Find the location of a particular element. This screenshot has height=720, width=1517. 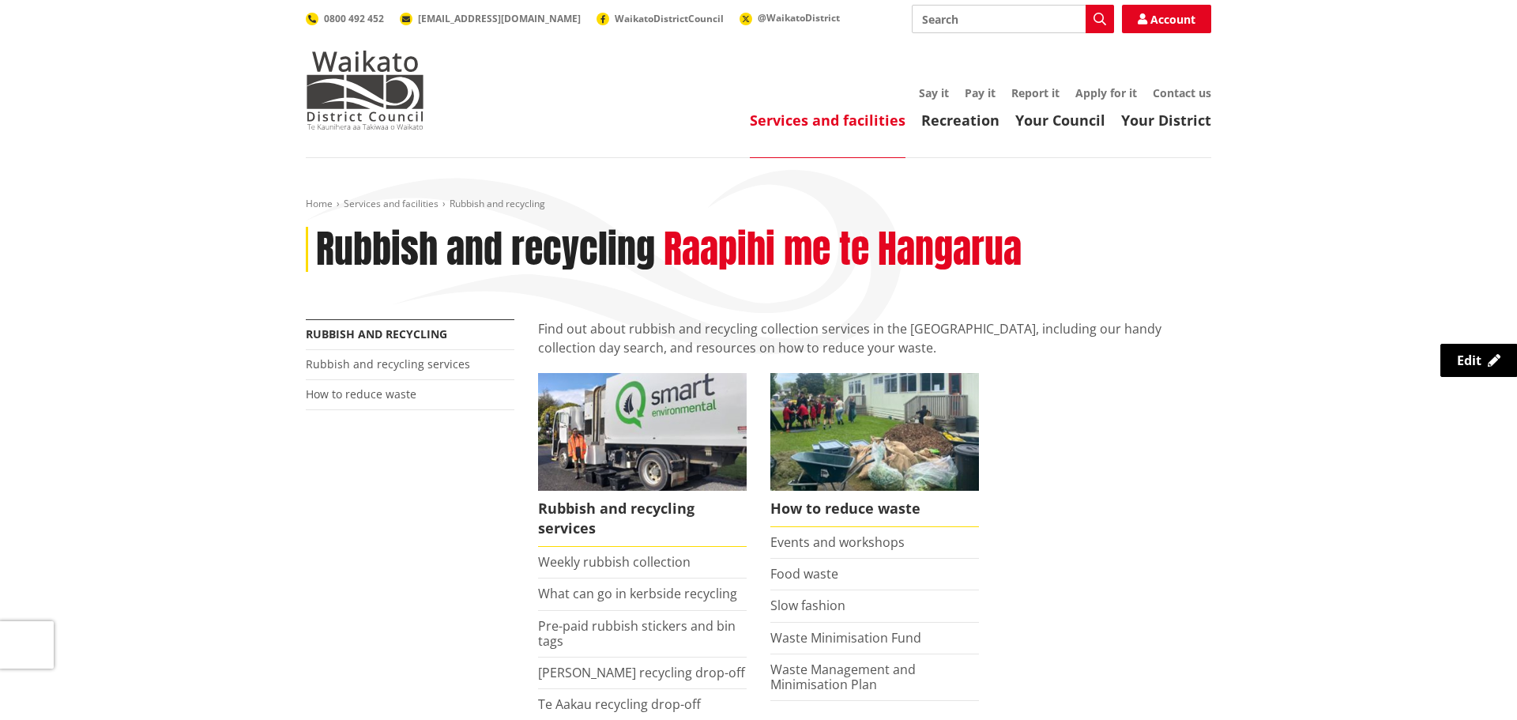

a: Food waste is located at coordinates (804, 574).